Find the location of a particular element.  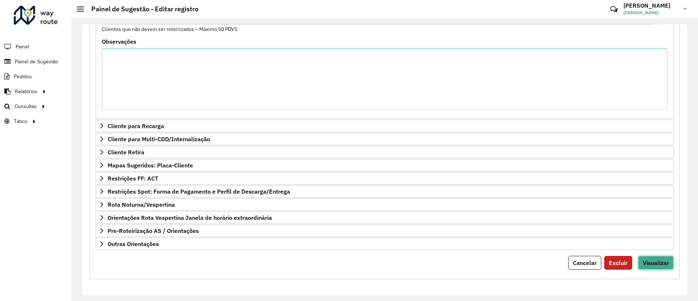

span: Visualizar is located at coordinates (656, 262).